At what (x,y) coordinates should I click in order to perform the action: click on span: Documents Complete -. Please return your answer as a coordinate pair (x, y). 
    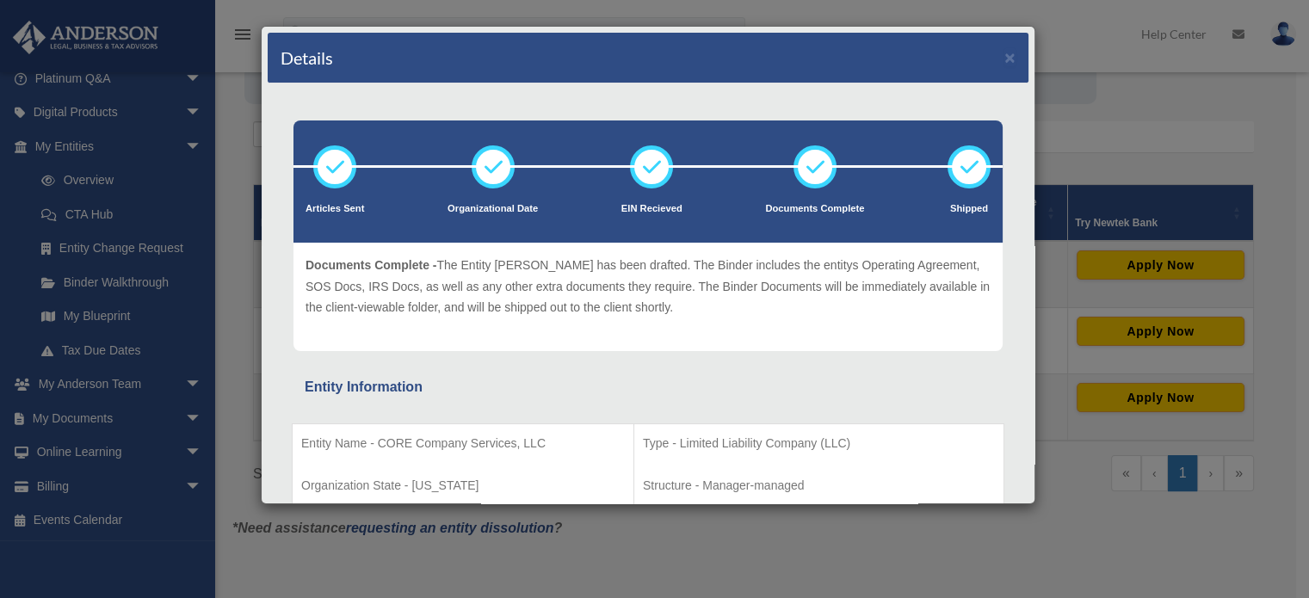
    Looking at the image, I should click on (371, 265).